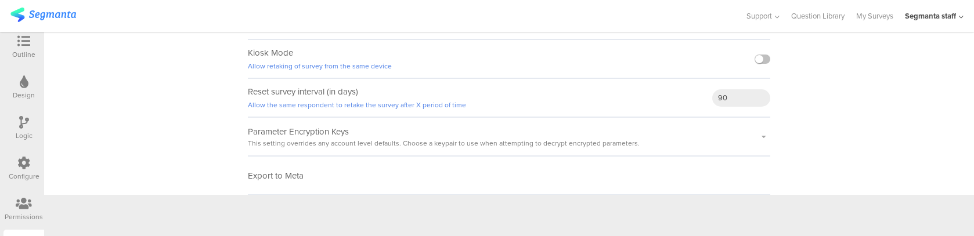 The height and width of the screenshot is (236, 974). What do you see at coordinates (759, 16) in the screenshot?
I see `span: Support` at bounding box center [759, 16].